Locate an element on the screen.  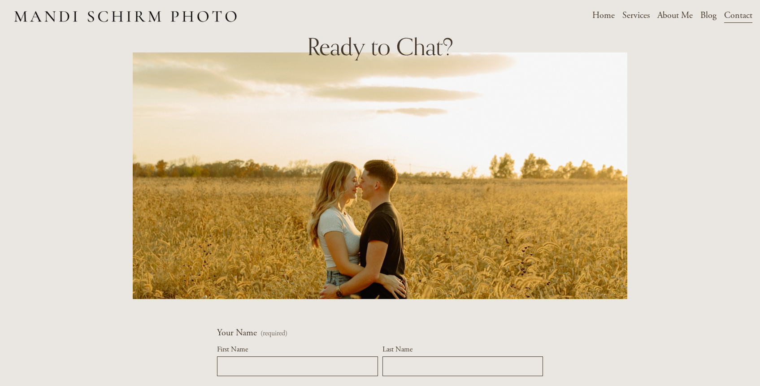
a: About Me is located at coordinates (675, 16).